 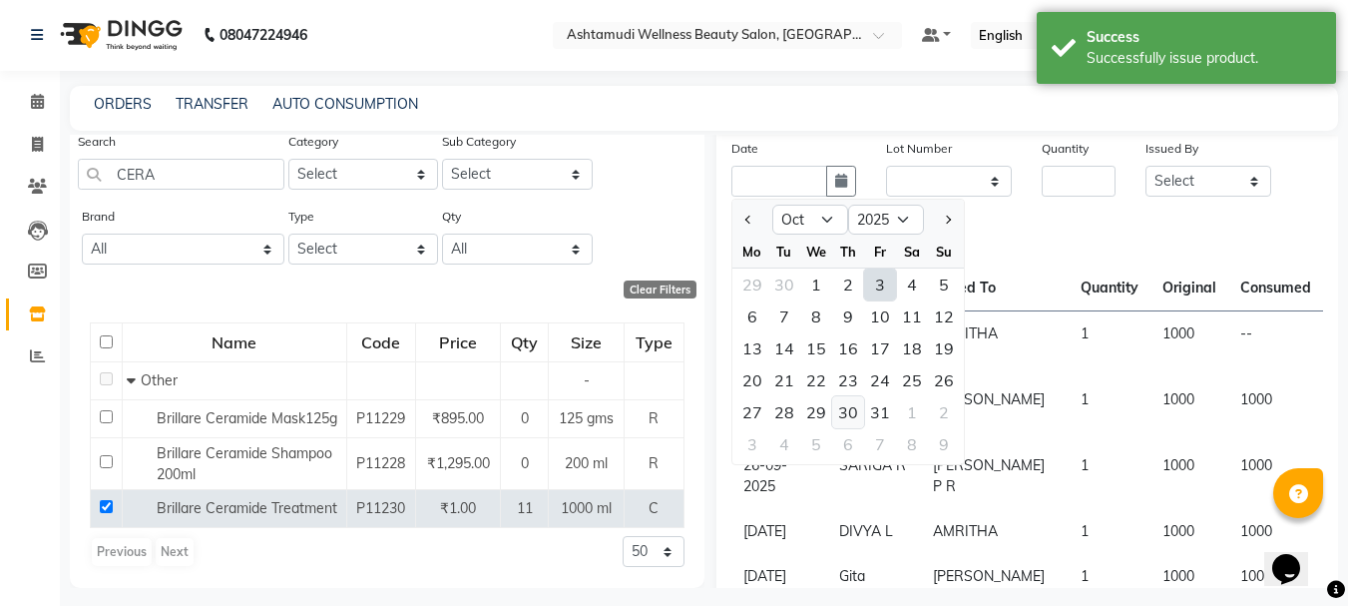 I want to click on div: 20, so click(x=752, y=380).